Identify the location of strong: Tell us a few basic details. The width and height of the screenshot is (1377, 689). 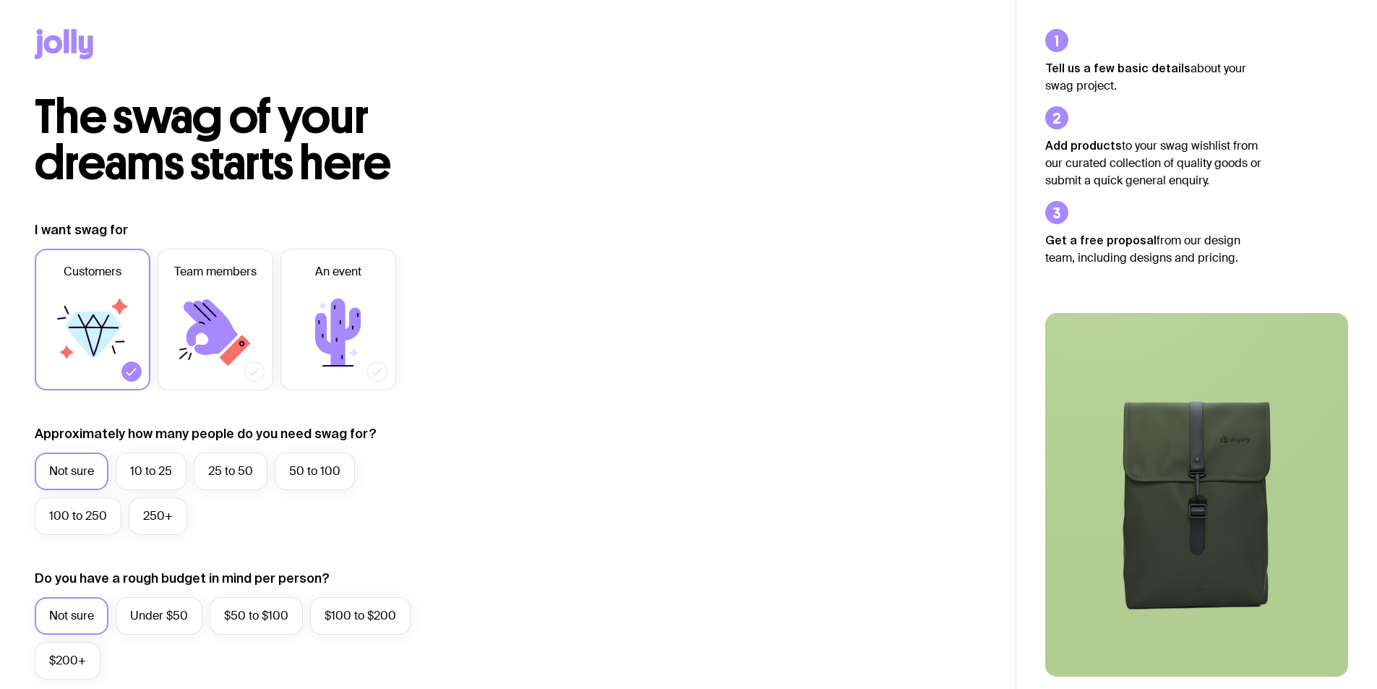
(1117, 68).